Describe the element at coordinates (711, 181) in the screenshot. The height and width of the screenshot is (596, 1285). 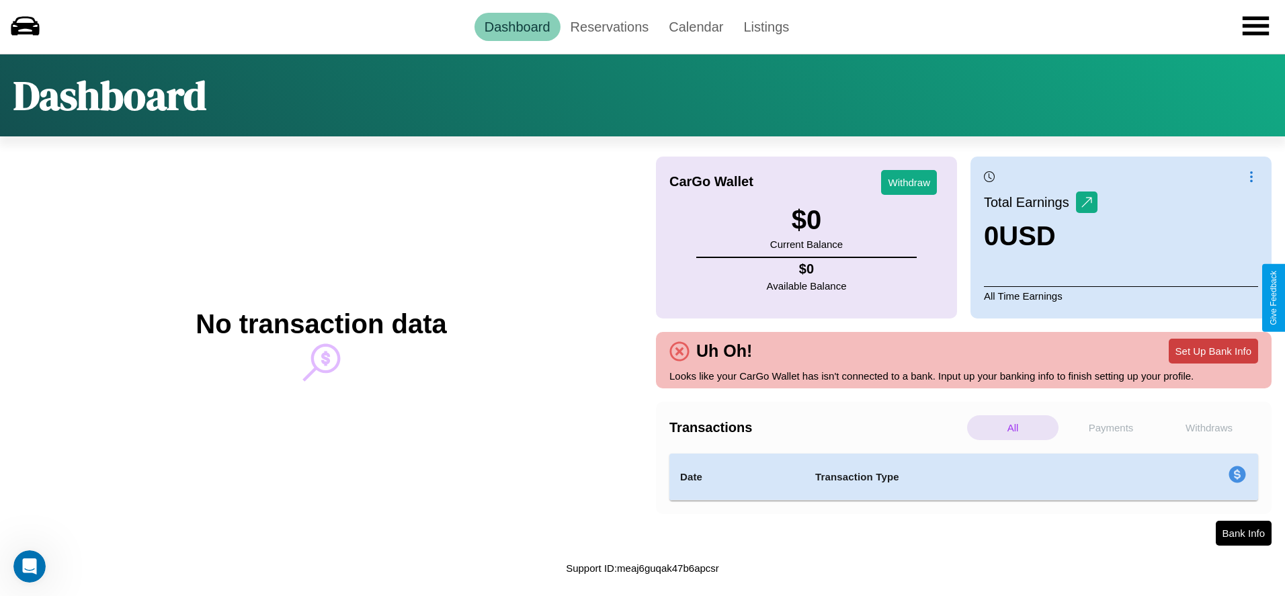
I see `h4: CarGo Wallet` at that location.